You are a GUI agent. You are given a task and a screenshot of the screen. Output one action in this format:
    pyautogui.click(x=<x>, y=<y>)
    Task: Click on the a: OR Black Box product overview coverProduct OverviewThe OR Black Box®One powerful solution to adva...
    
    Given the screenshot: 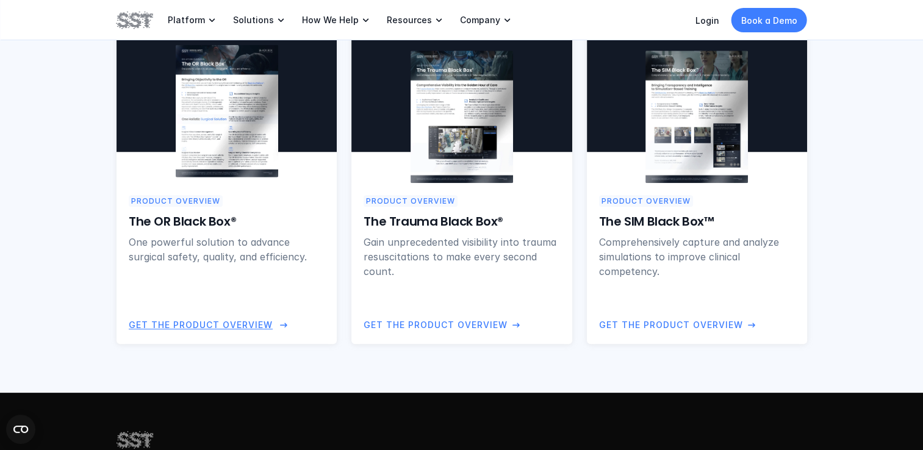 What is the action you would take?
    pyautogui.click(x=226, y=185)
    